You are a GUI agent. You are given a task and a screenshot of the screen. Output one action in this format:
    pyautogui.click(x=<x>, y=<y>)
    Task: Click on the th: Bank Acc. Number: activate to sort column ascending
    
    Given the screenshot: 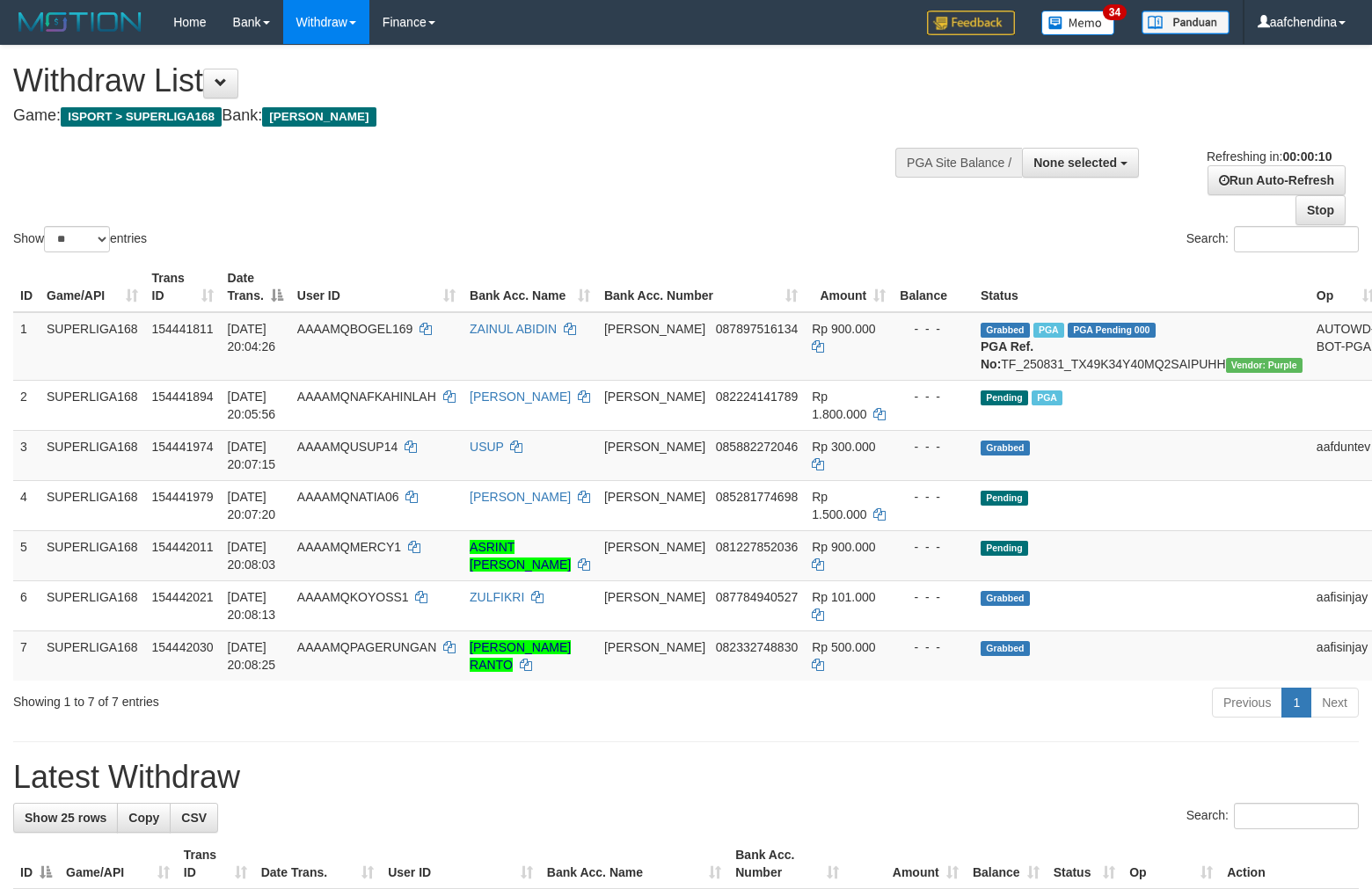 What is the action you would take?
    pyautogui.click(x=701, y=287)
    